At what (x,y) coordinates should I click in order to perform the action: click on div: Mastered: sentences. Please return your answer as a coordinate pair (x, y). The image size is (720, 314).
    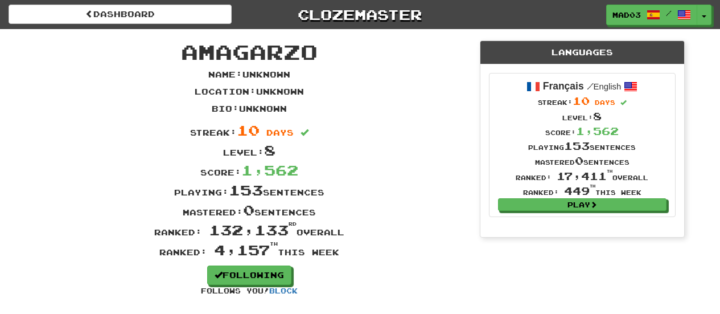
    Looking at the image, I should click on (249, 210).